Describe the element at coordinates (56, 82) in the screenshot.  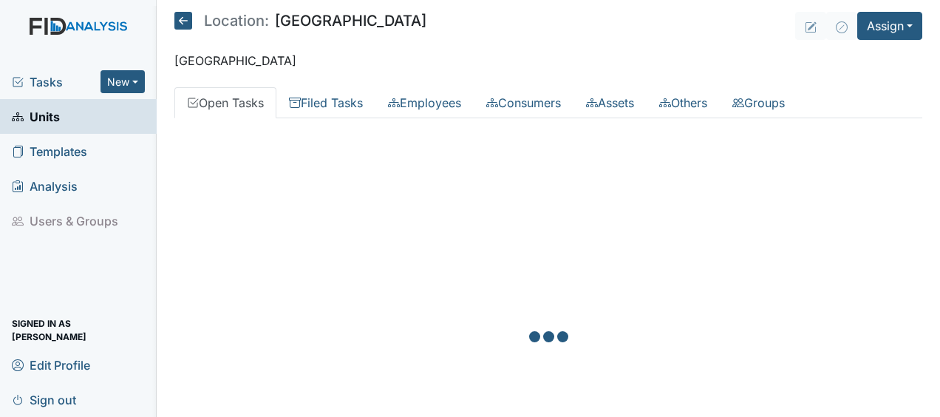
I see `span: Tasks` at that location.